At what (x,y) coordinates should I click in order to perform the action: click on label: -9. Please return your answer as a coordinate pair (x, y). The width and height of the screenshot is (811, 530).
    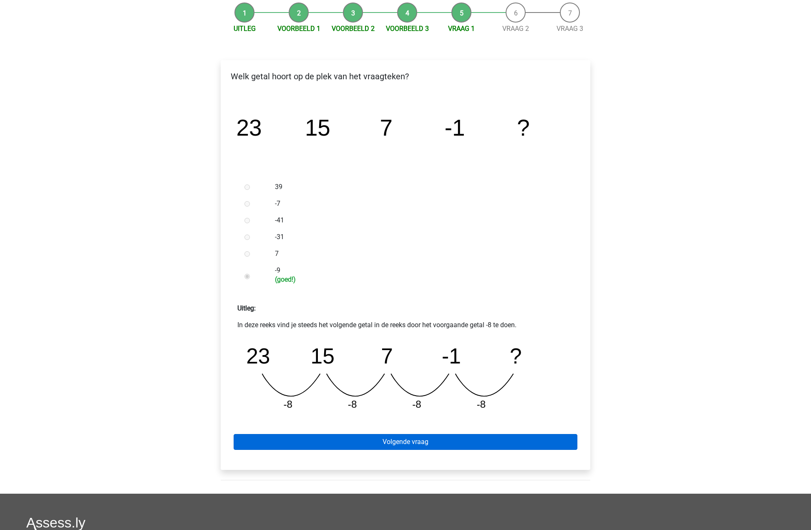
    Looking at the image, I should click on (419, 274).